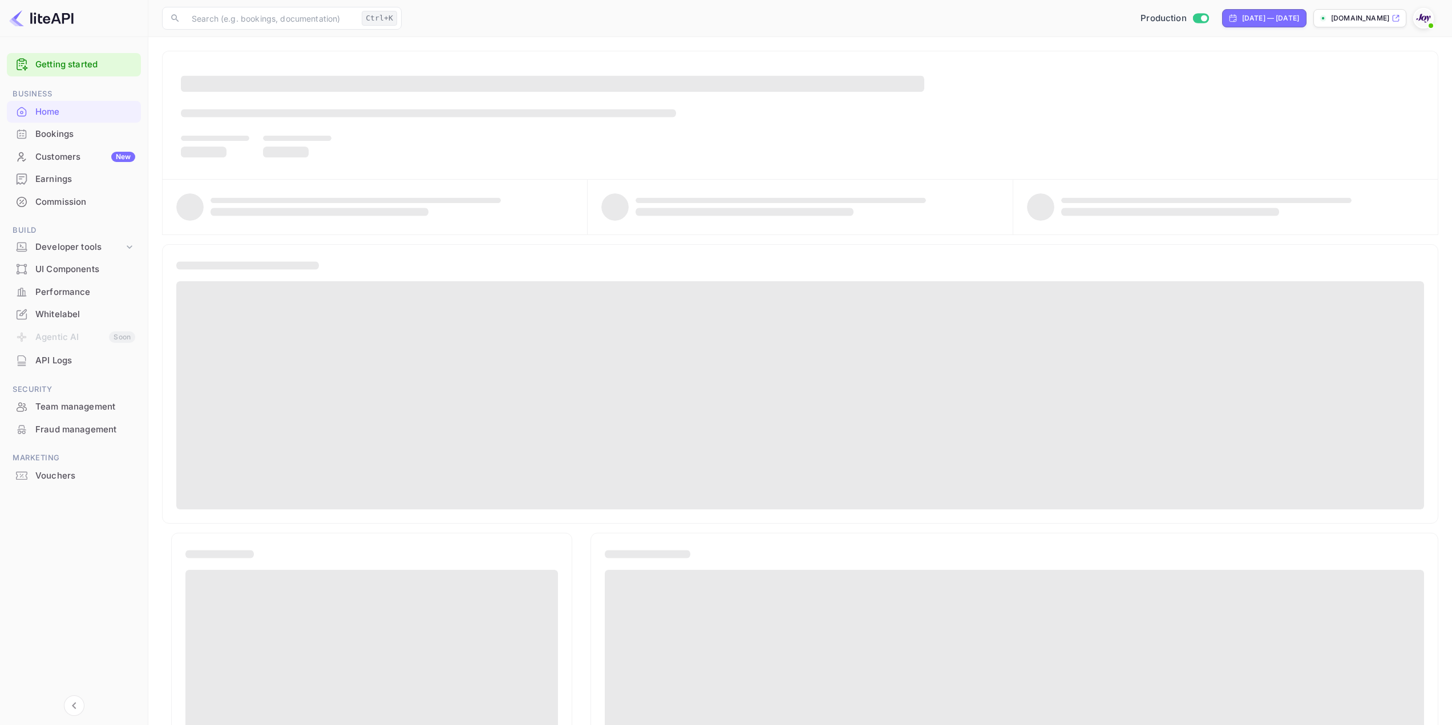  Describe the element at coordinates (379, 18) in the screenshot. I see `div: Ctrl+K` at that location.